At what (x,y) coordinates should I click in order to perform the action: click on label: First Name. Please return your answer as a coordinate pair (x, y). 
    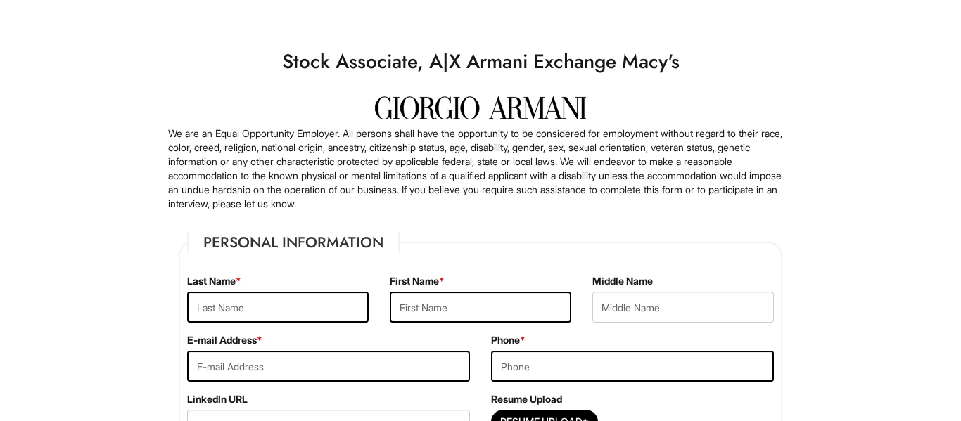
    Looking at the image, I should click on (417, 281).